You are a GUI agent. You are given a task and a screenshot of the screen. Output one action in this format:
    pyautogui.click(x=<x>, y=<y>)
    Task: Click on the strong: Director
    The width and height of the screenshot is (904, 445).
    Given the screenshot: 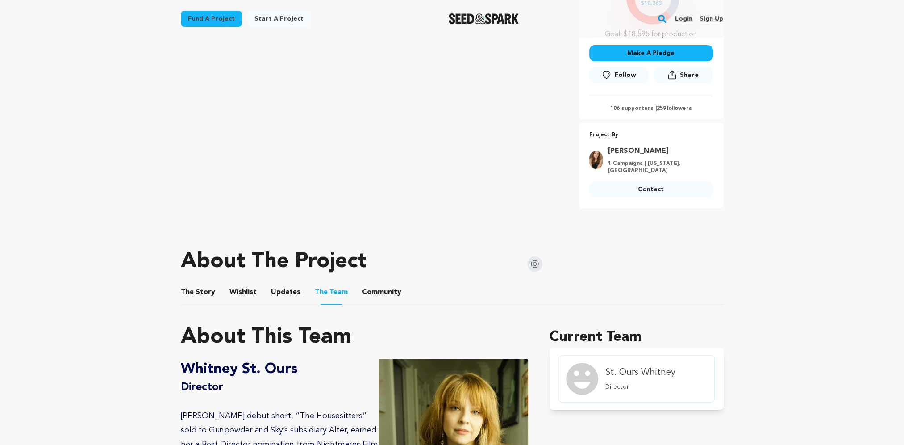 What is the action you would take?
    pyautogui.click(x=202, y=387)
    